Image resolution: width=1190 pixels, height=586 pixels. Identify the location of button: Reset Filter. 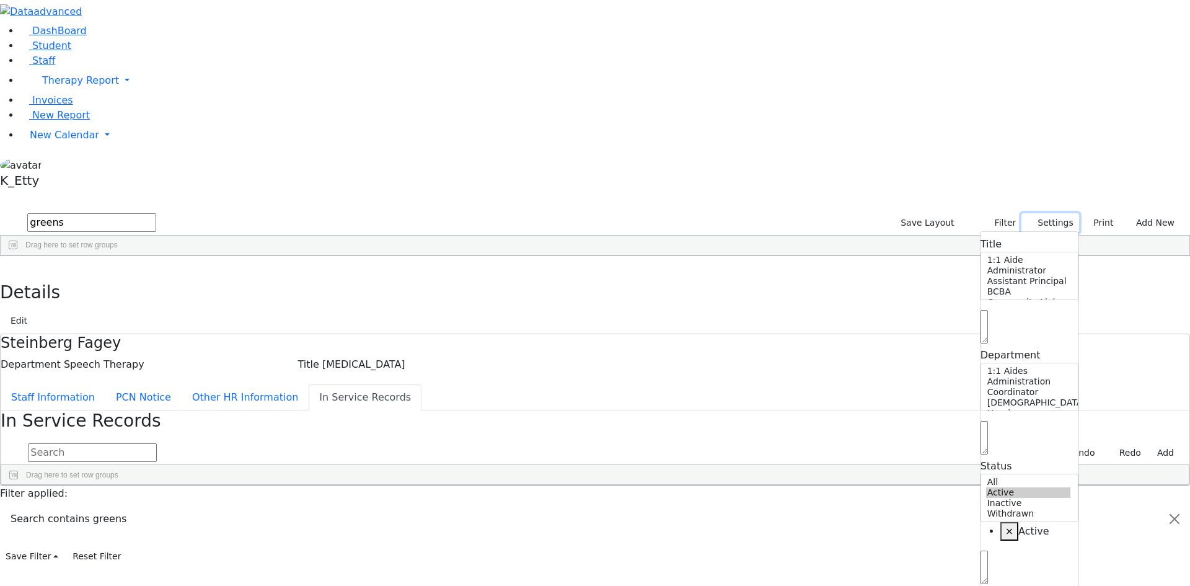
(97, 556).